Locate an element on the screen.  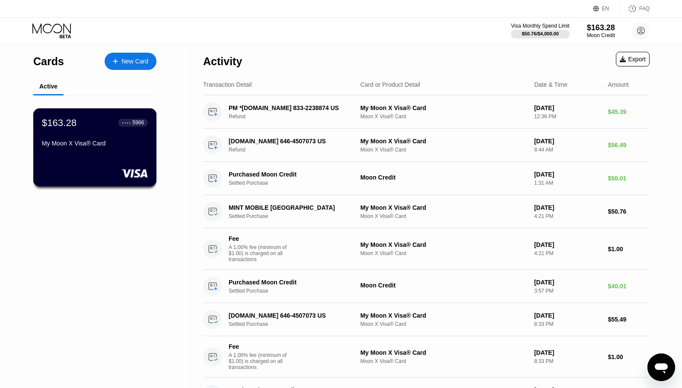
div: Visa Monthly Spend Limit$50.76/$4,000.00 is located at coordinates (540, 31).